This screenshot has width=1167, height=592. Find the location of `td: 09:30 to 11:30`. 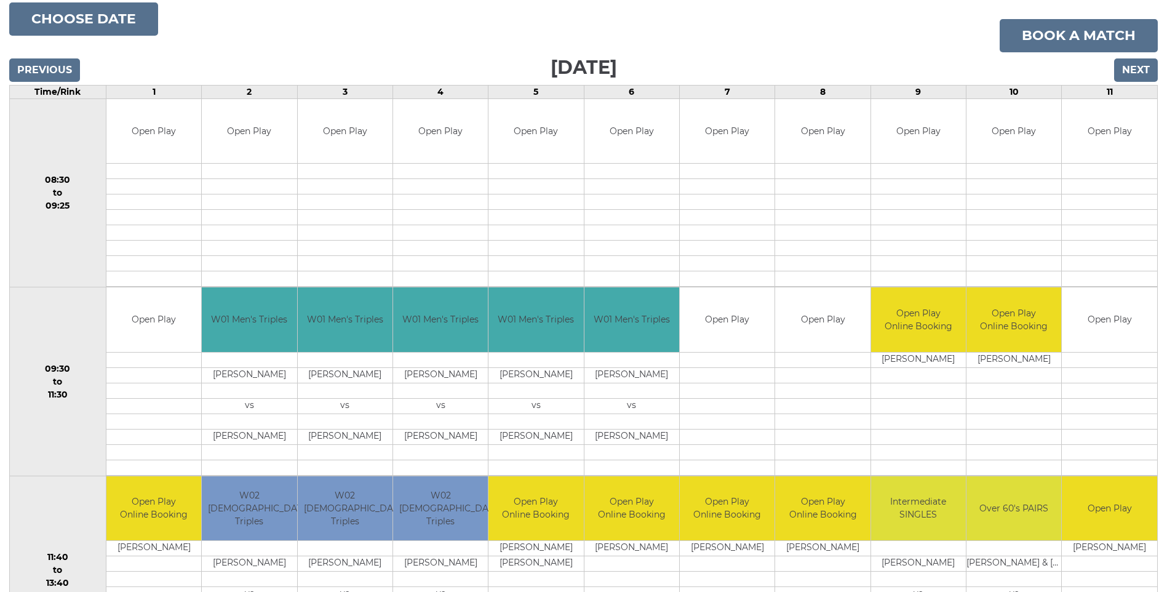

td: 09:30 to 11:30 is located at coordinates (58, 381).